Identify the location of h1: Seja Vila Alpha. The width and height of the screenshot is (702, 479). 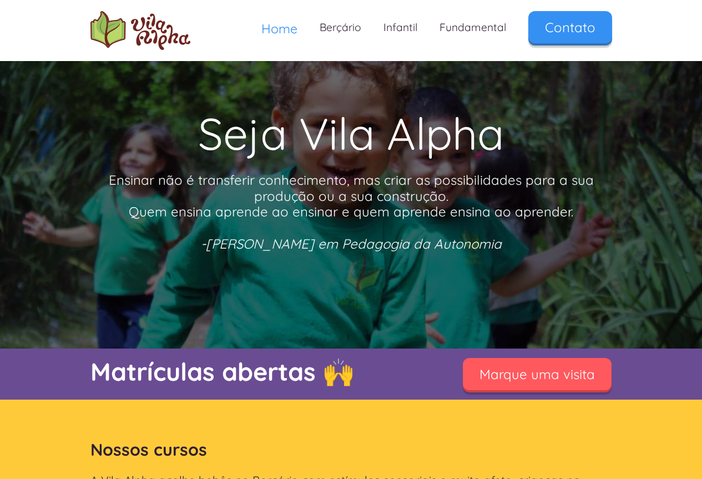
(351, 133).